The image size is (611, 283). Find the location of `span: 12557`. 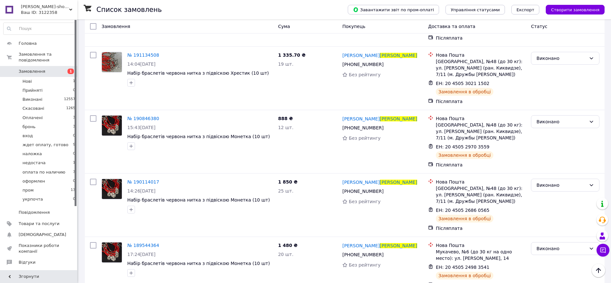

span: 12557 is located at coordinates (69, 99).